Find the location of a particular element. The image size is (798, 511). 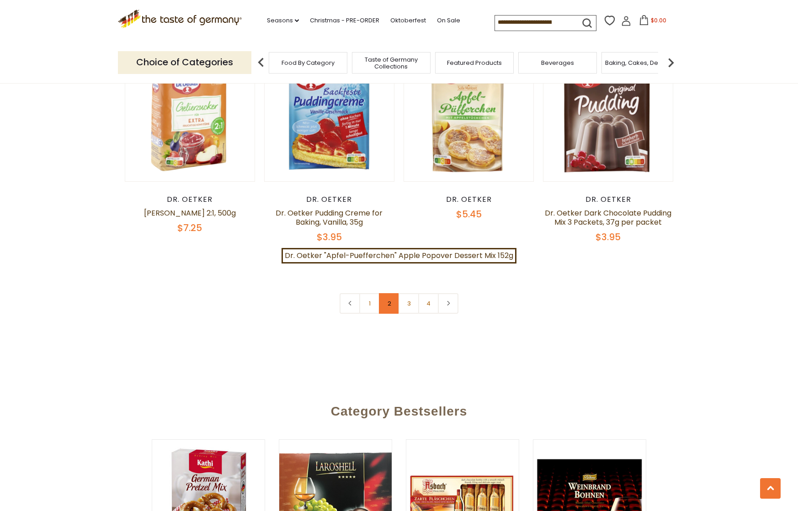

a: Food By Category is located at coordinates (308, 63).